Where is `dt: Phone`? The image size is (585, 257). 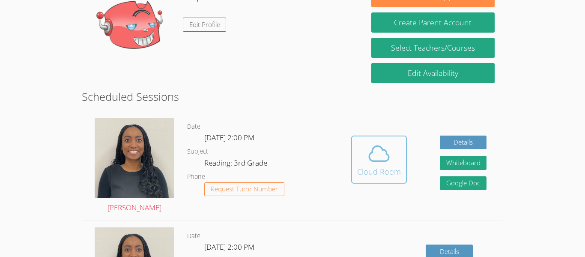
dt: Phone is located at coordinates (196, 177).